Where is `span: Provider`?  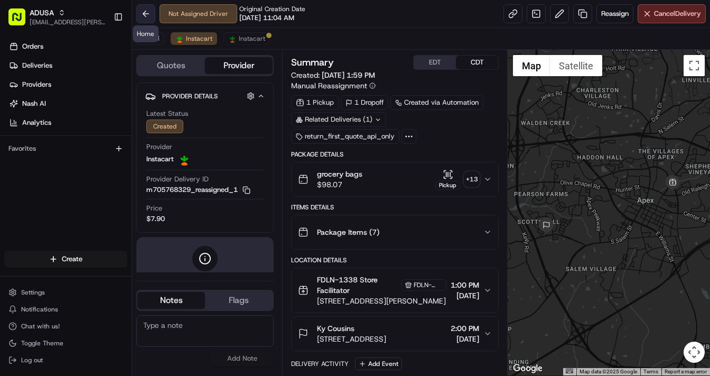 span: Provider is located at coordinates (159, 147).